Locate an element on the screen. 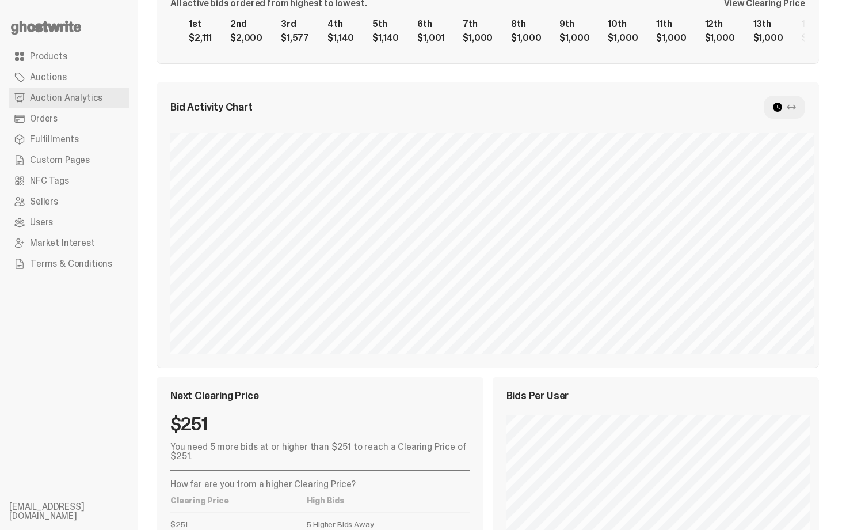 The height and width of the screenshot is (530, 846). span: Products is located at coordinates (48, 56).